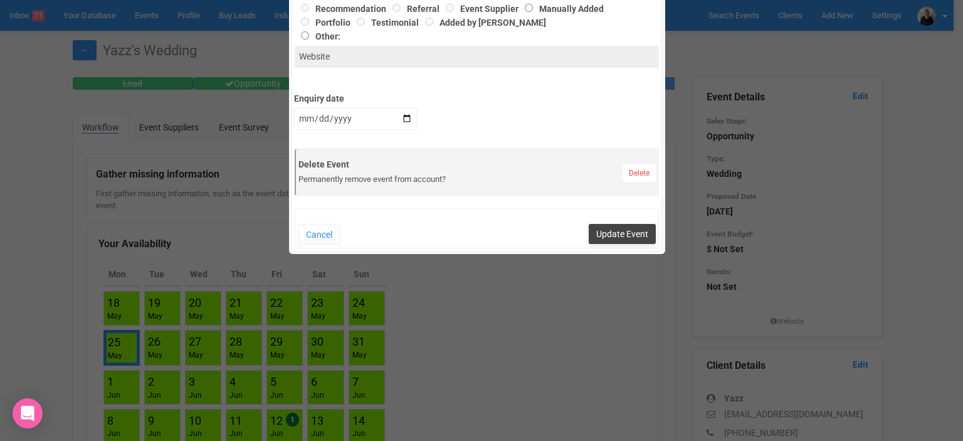  Describe the element at coordinates (479, 9) in the screenshot. I see `label: Event Supplier` at that location.